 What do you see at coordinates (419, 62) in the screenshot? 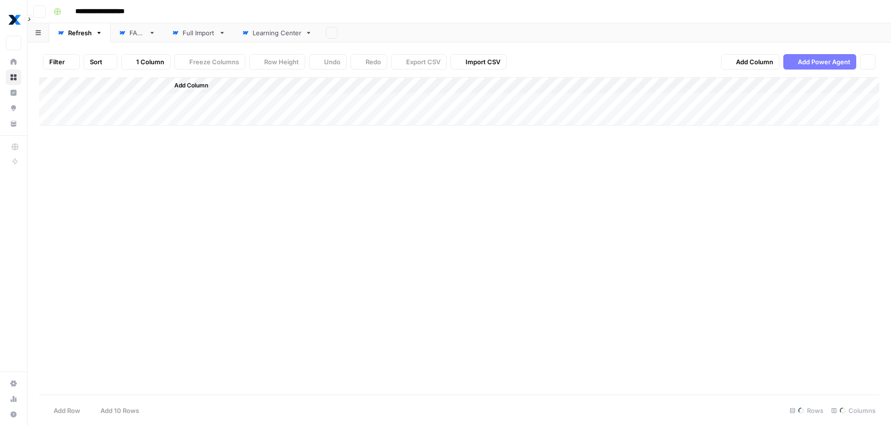
I see `button: Export CSV` at bounding box center [419, 62].